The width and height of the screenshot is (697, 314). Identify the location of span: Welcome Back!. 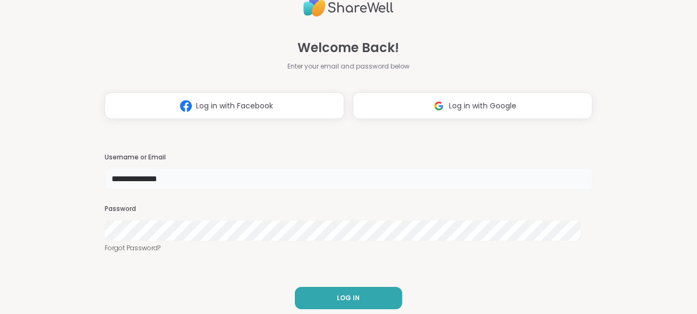
(348, 48).